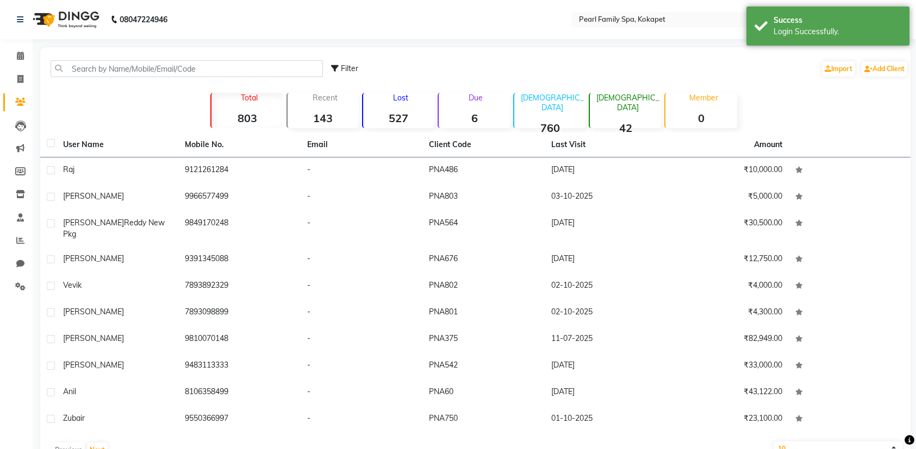 The image size is (916, 449). What do you see at coordinates (143, 20) in the screenshot?
I see `b: 08047224946` at bounding box center [143, 20].